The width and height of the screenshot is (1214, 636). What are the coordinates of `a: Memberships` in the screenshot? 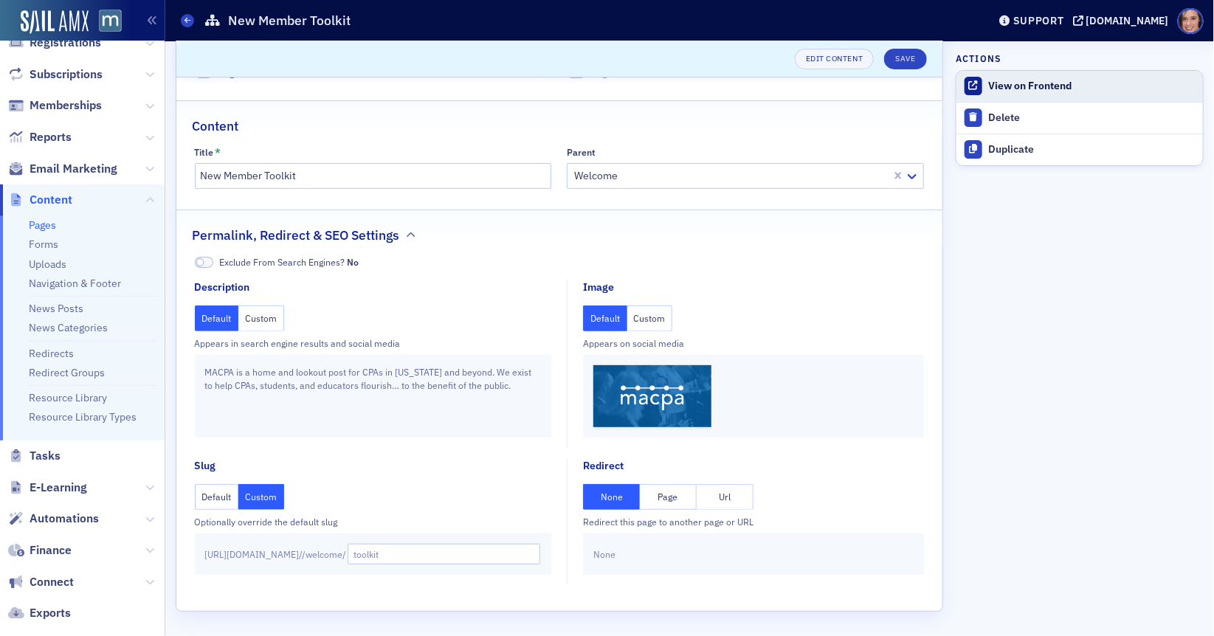 It's located at (55, 106).